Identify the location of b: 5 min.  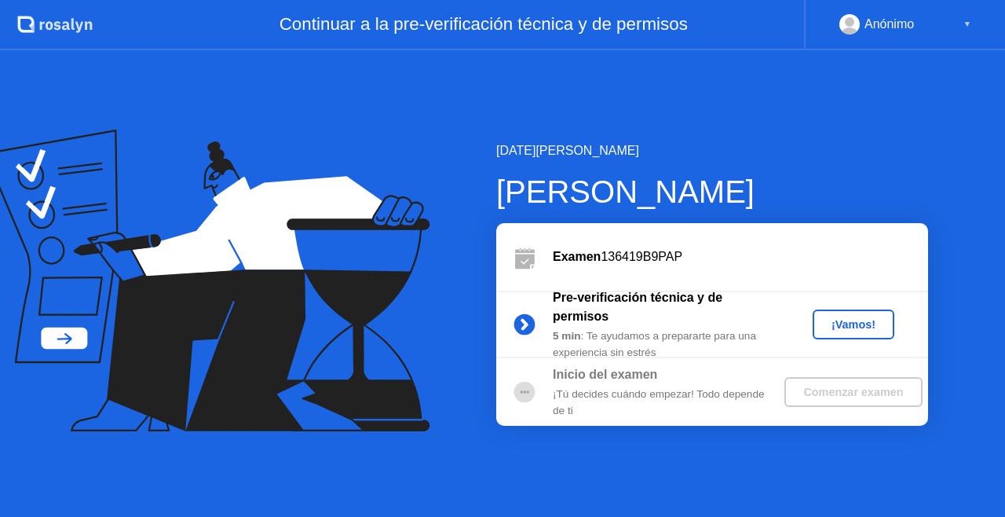
(567, 335).